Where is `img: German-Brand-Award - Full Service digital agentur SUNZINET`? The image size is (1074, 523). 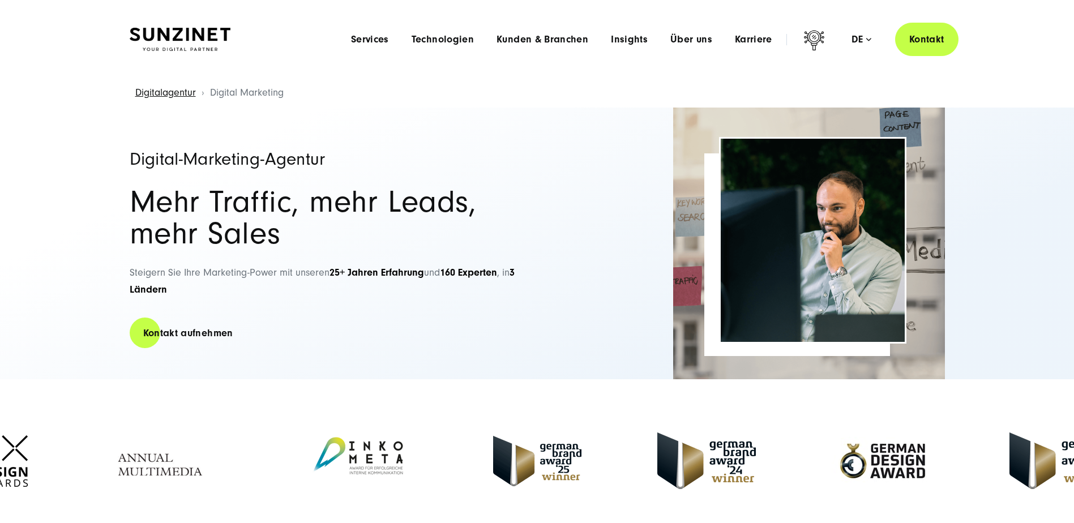
img: German-Brand-Award - Full Service digital agentur SUNZINET is located at coordinates (706, 461).